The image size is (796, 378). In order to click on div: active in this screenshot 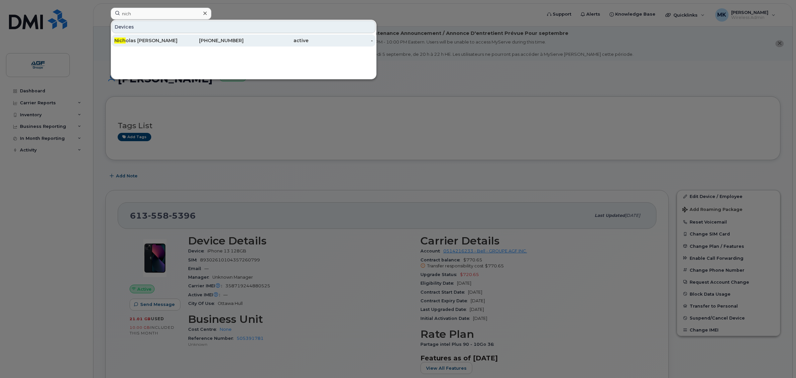, I will do `click(276, 41)`.